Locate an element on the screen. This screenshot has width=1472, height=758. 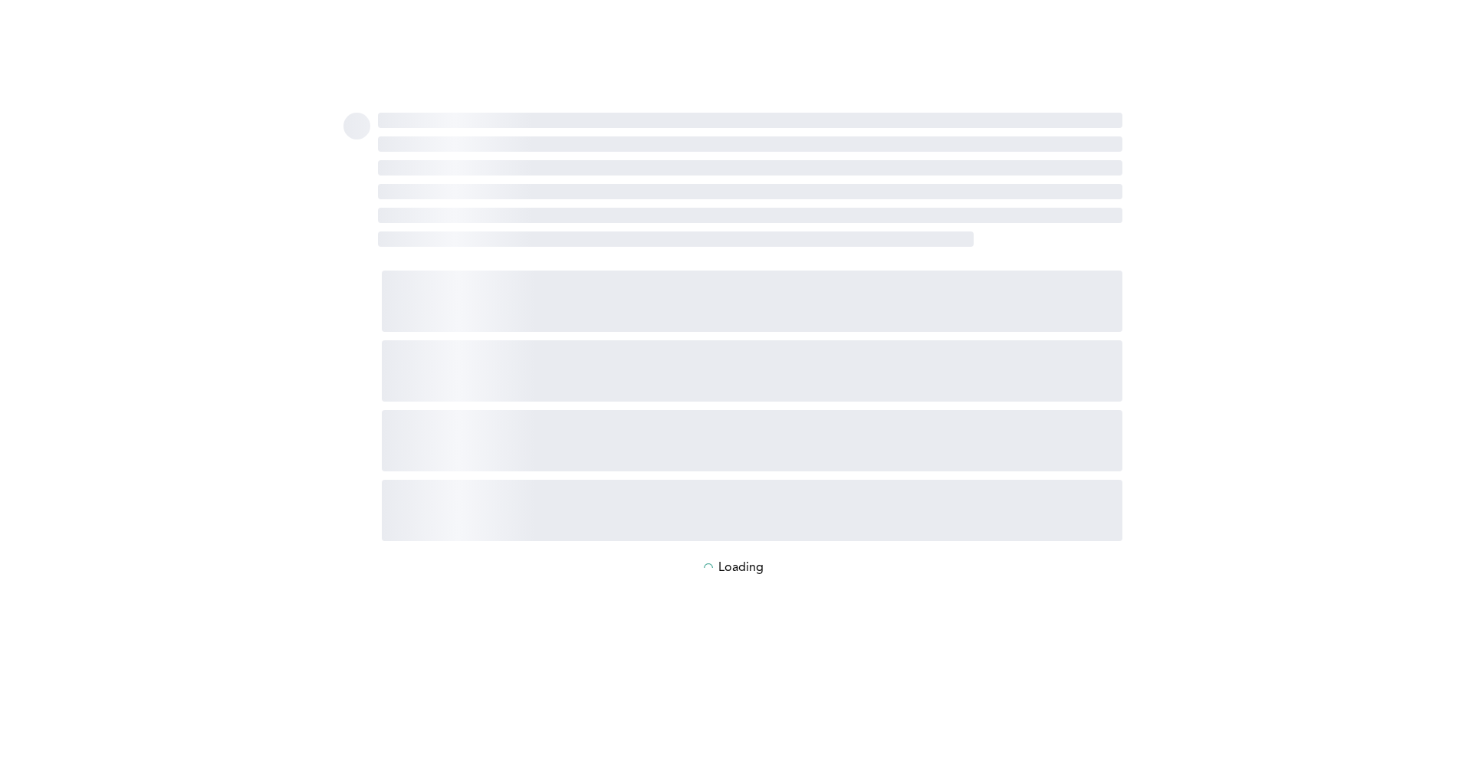
p: Loading is located at coordinates (741, 568).